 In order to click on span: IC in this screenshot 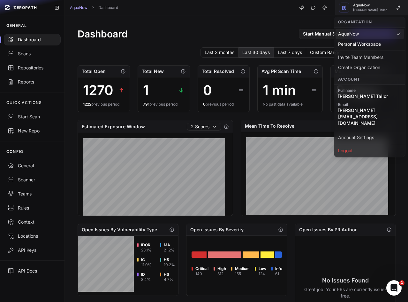, I will do `click(146, 259)`.